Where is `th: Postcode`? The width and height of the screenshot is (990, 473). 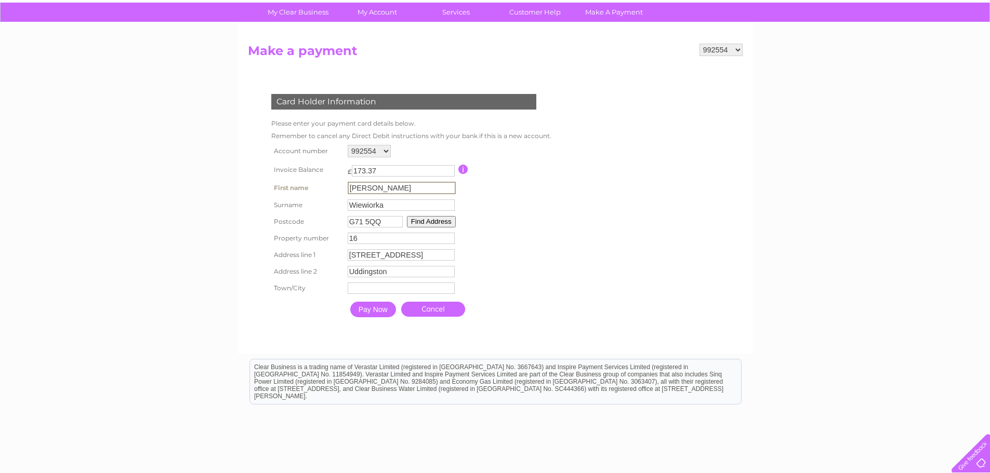 th: Postcode is located at coordinates (306, 222).